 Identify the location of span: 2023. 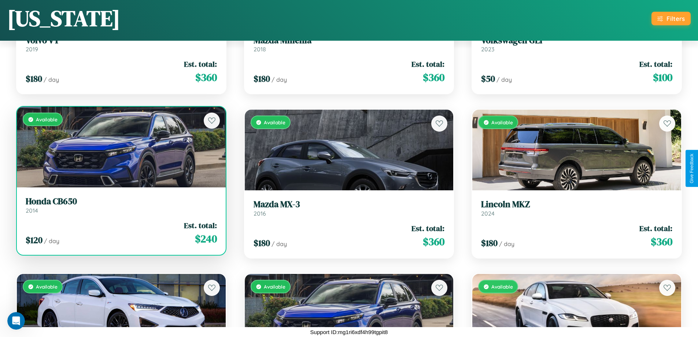
(488, 49).